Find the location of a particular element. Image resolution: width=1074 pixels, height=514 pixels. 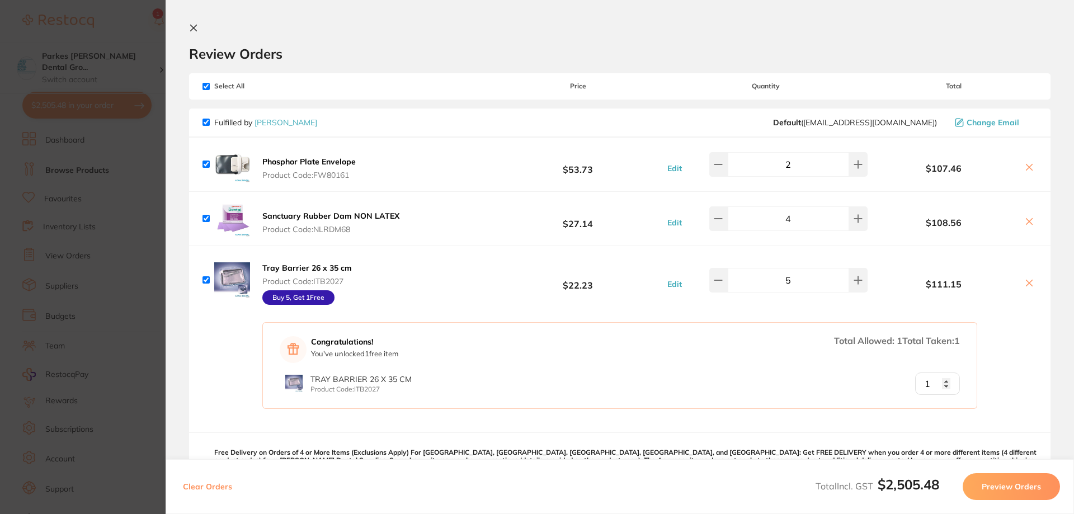

span: Select All is located at coordinates (258, 86).